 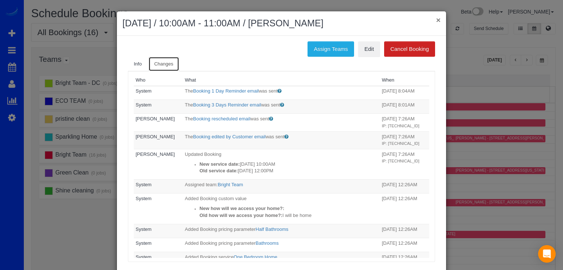 What do you see at coordinates (138, 64) in the screenshot?
I see `span: Info` at bounding box center [138, 64].